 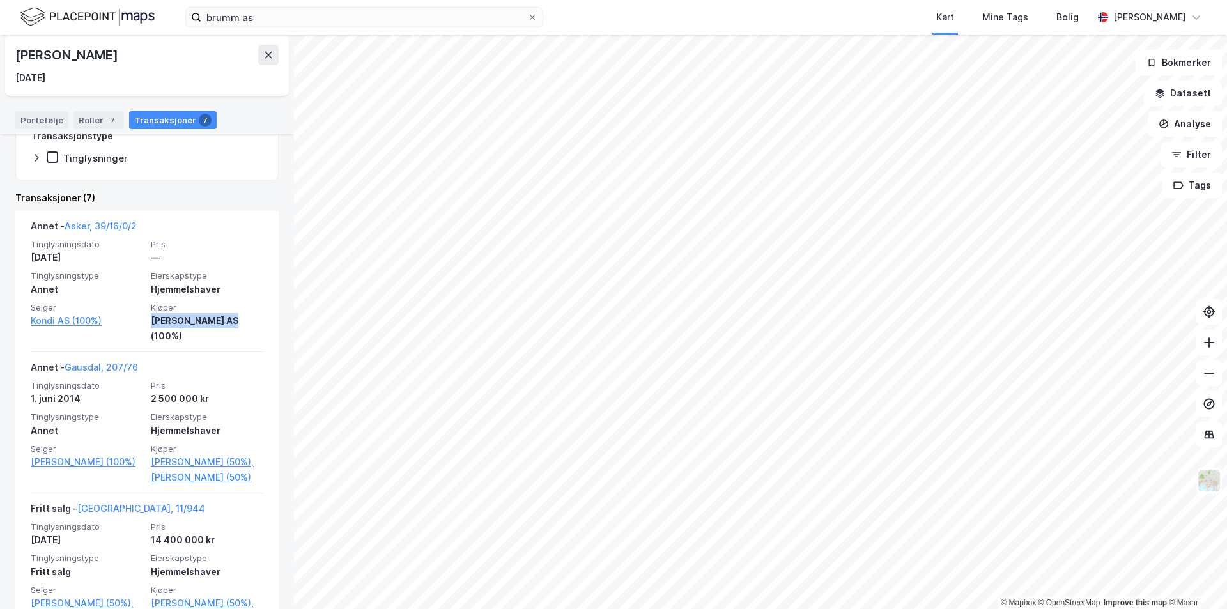 What do you see at coordinates (95, 158) in the screenshot?
I see `div: Tinglysninger` at bounding box center [95, 158].